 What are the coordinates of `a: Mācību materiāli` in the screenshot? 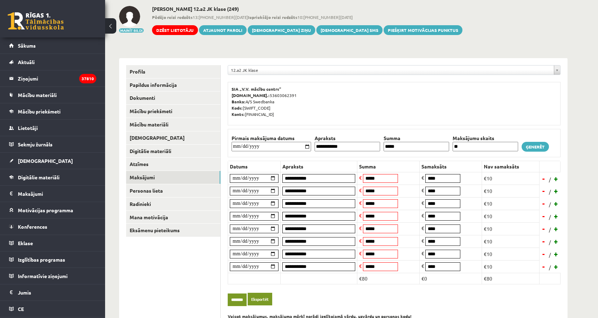 It's located at (173, 124).